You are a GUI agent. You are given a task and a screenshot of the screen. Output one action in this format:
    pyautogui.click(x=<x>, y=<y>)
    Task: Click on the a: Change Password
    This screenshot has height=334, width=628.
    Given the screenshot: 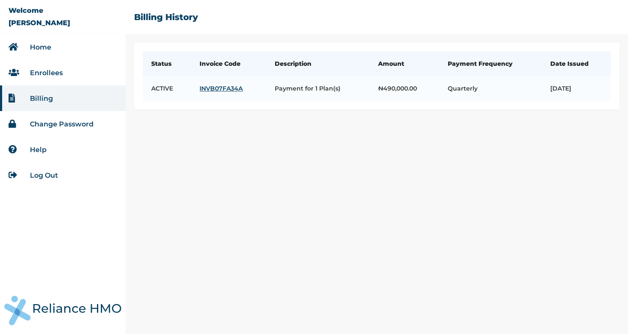 What is the action you would take?
    pyautogui.click(x=62, y=124)
    